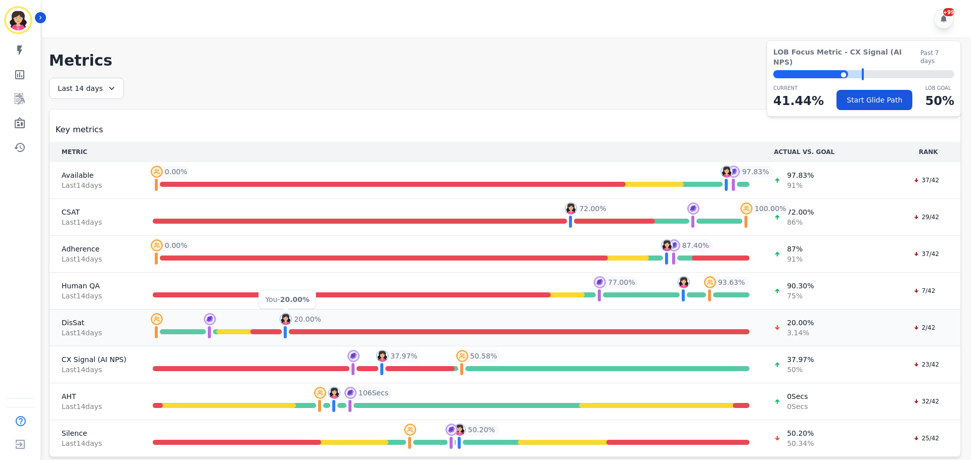  What do you see at coordinates (926, 365) in the screenshot?
I see `div: 23/42` at bounding box center [926, 365].